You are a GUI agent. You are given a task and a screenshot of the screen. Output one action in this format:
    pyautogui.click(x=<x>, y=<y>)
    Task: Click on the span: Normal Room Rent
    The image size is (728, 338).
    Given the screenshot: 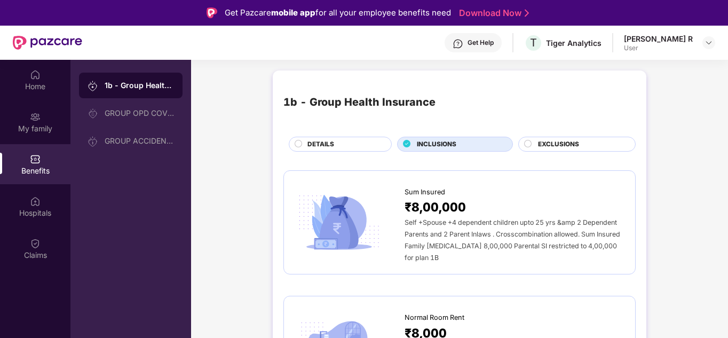 What is the action you would take?
    pyautogui.click(x=434, y=318)
    